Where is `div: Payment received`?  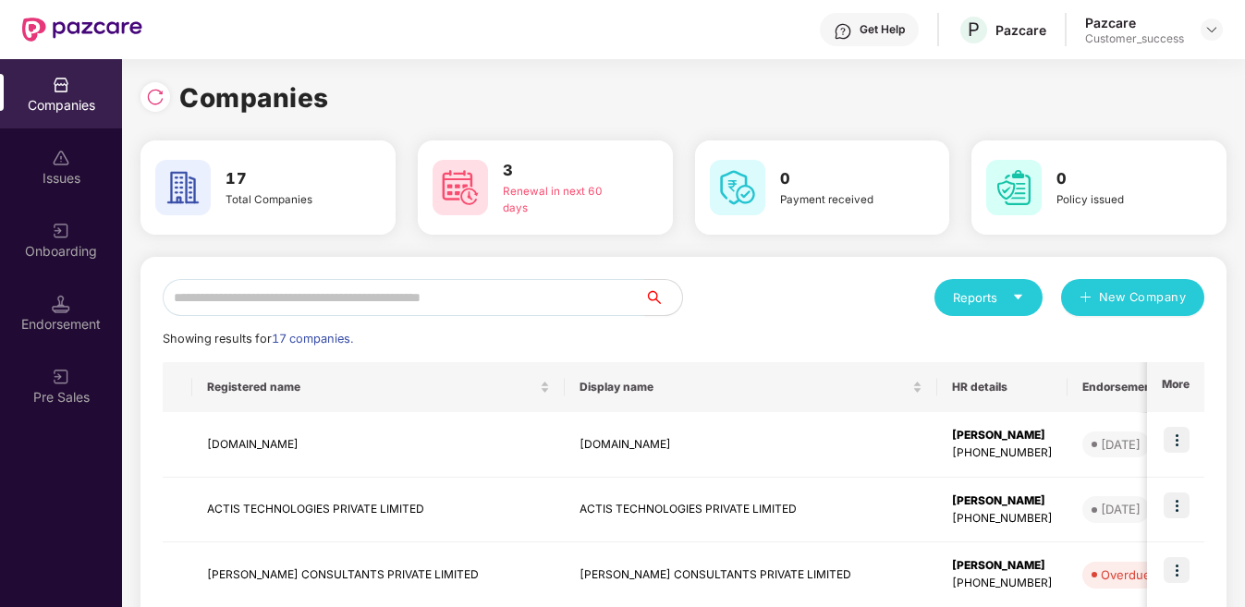 div: Payment received is located at coordinates (843, 200).